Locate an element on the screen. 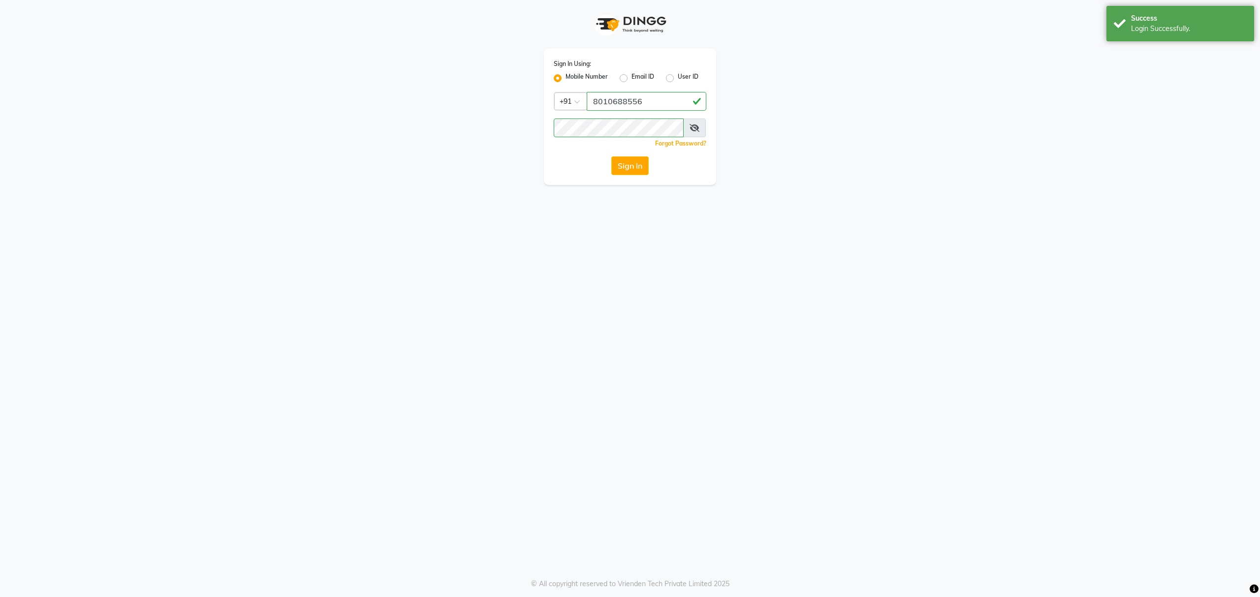 This screenshot has width=1260, height=597. a: Forgot Password? is located at coordinates (680, 143).